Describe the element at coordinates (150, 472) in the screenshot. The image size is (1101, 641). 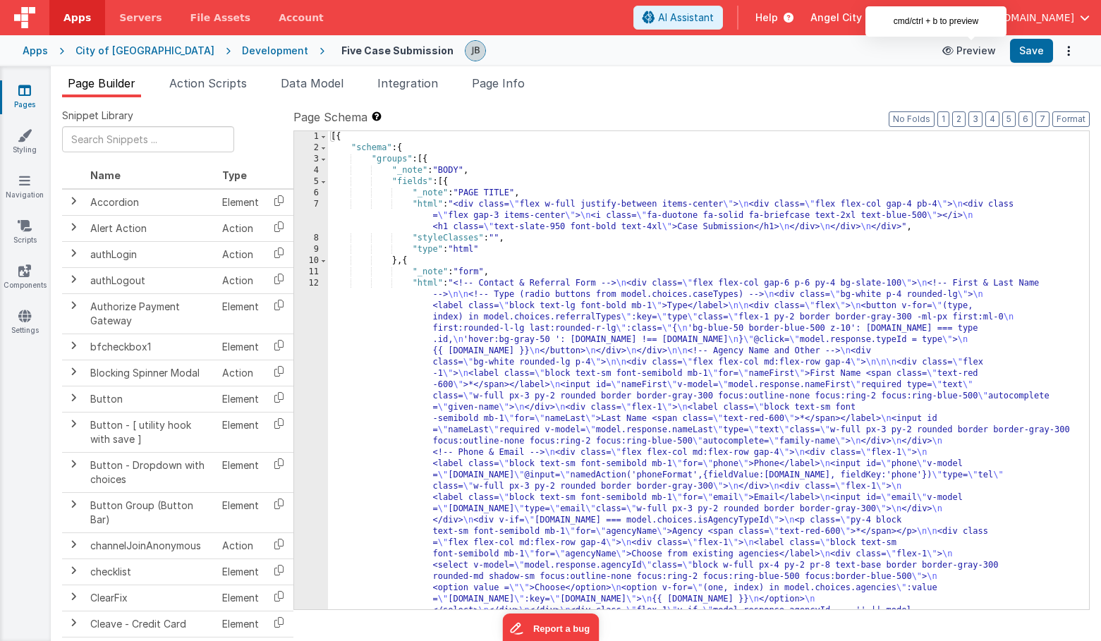
I see `td: Button - Dropdown with choices` at that location.